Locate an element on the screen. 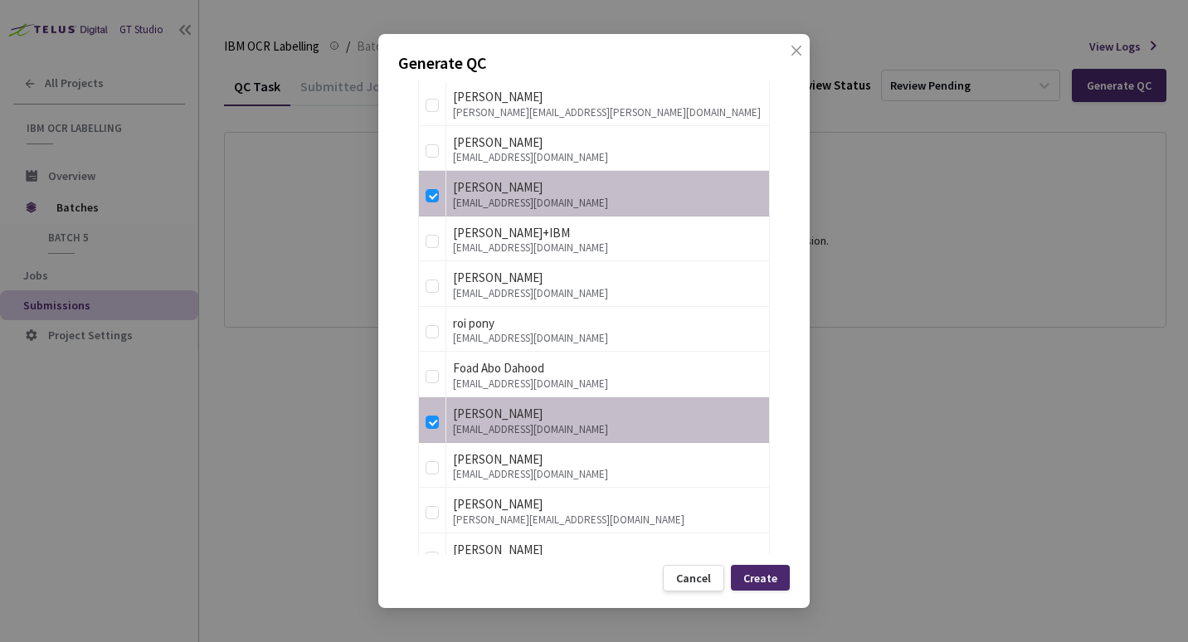 This screenshot has height=642, width=1188. div: Cancel is located at coordinates (693, 578).